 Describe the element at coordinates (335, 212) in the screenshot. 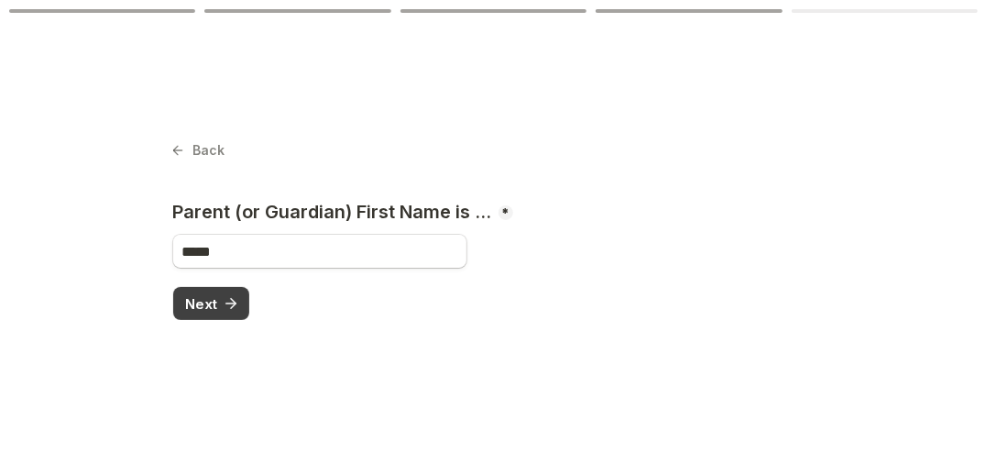

I see `h3: Parent (or Guardian) First Name is ...` at that location.